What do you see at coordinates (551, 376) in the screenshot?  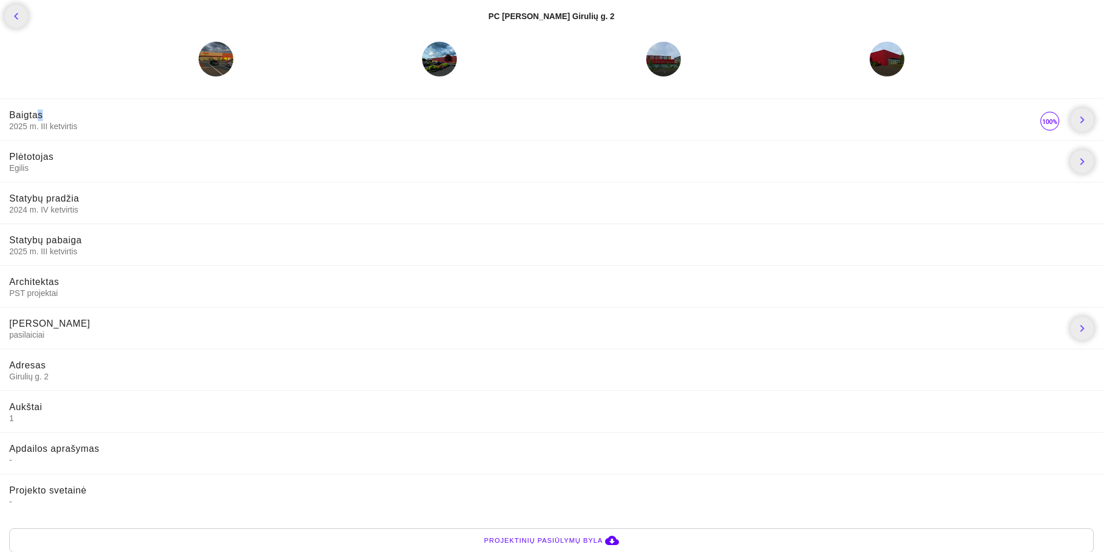 I see `span: Girulių g. 2` at bounding box center [551, 376].